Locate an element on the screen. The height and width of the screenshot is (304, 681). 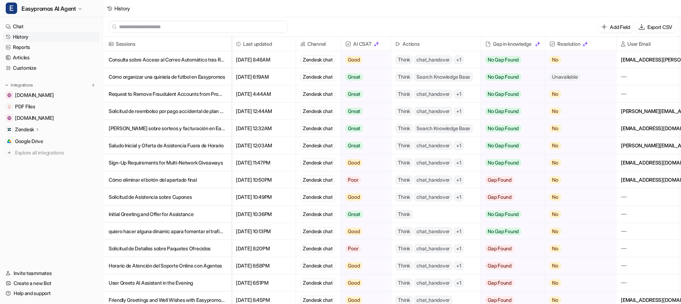
img: easypromos-apiref.redoc.ly is located at coordinates (9, 95).